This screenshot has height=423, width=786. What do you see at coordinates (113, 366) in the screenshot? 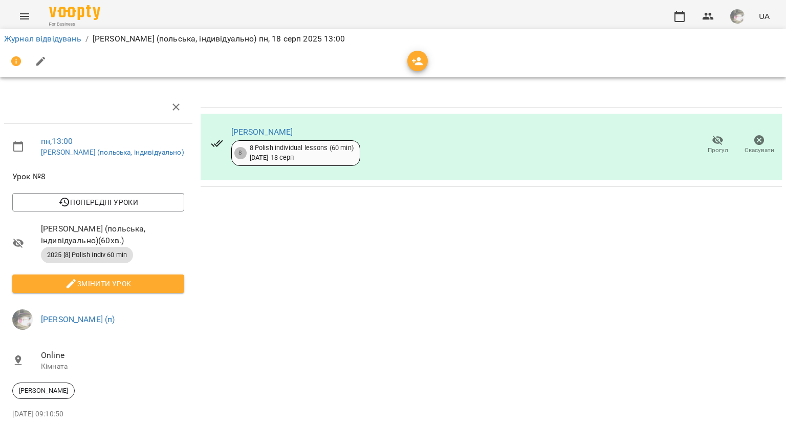
I see `p: Кімната` at bounding box center [113, 366].